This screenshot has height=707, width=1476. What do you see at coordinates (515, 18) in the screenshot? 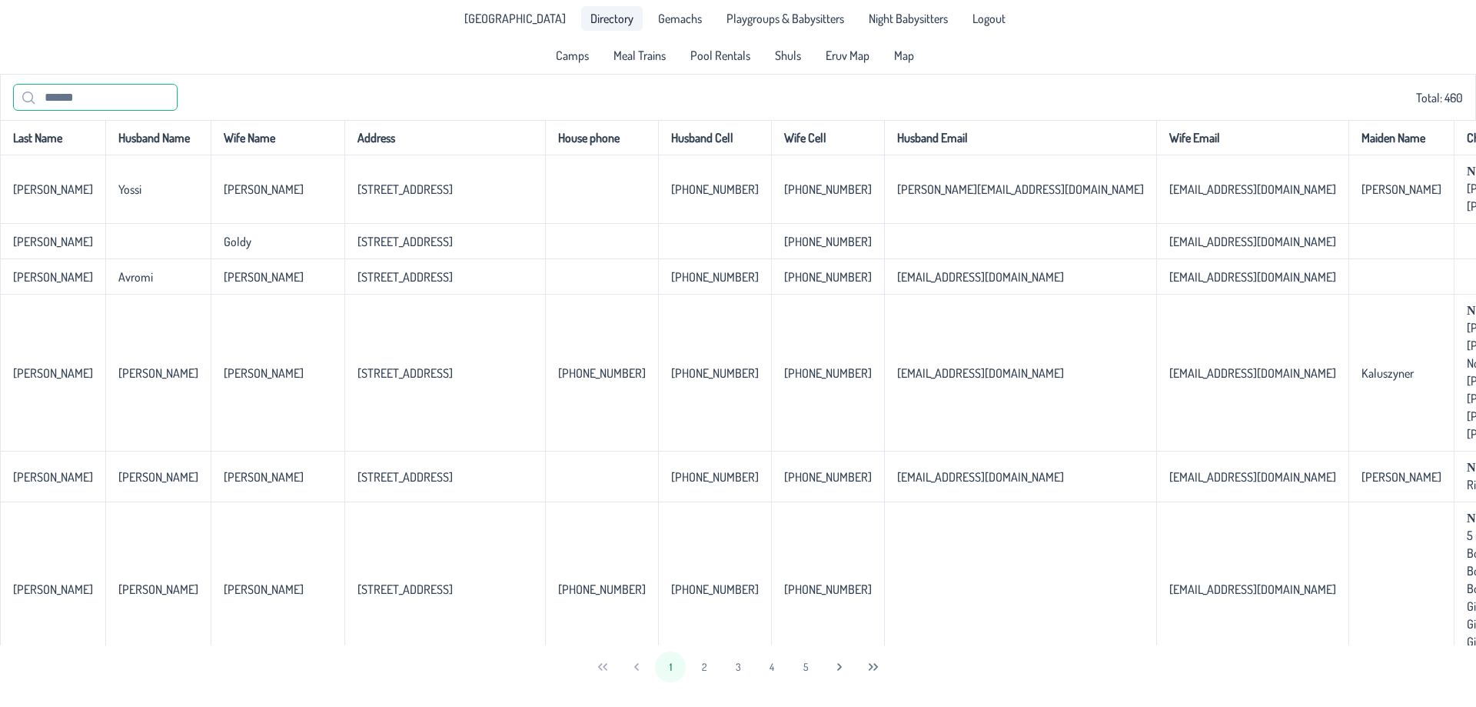
I see `li: Pine Lake Park` at bounding box center [515, 18].